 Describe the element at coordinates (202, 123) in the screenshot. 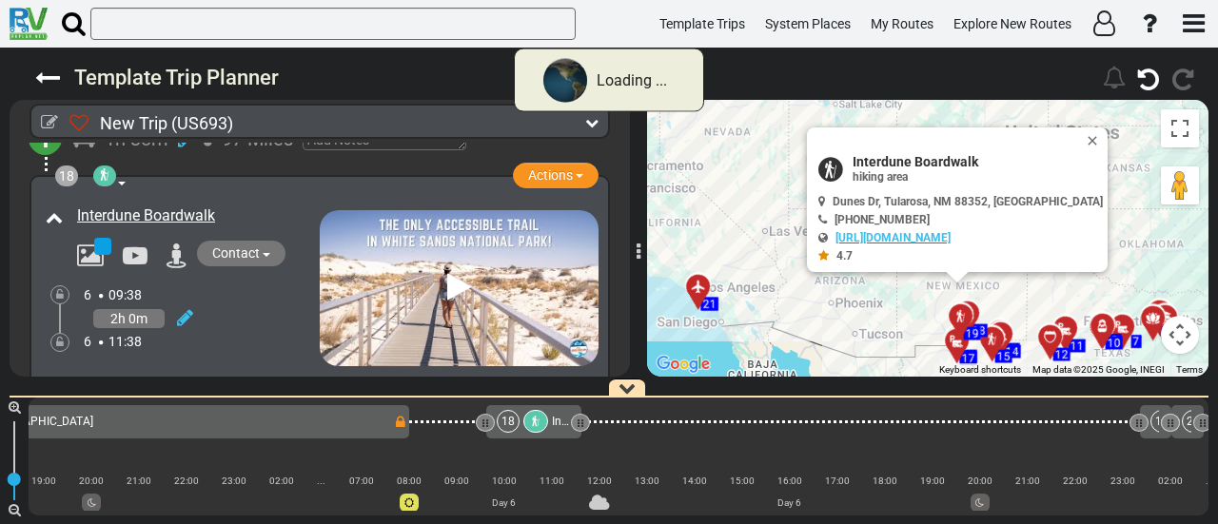

I see `span: (US693)` at that location.